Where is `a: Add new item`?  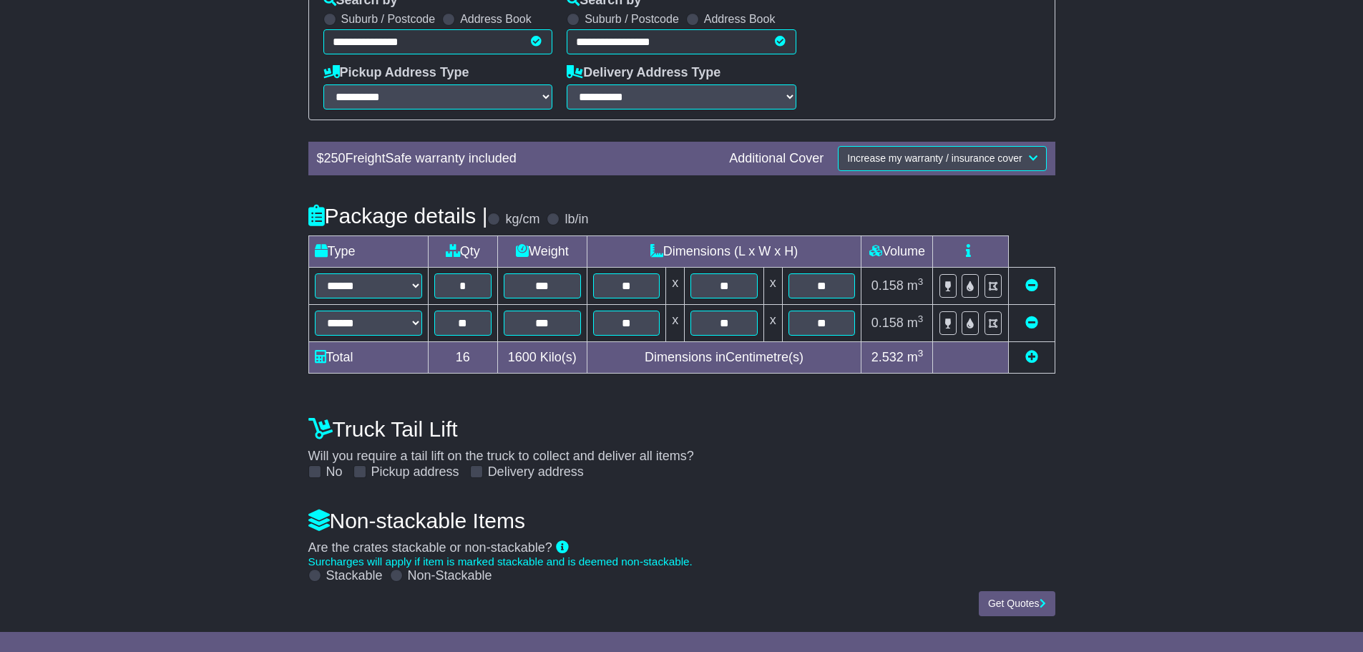 a: Add new item is located at coordinates (1032, 357).